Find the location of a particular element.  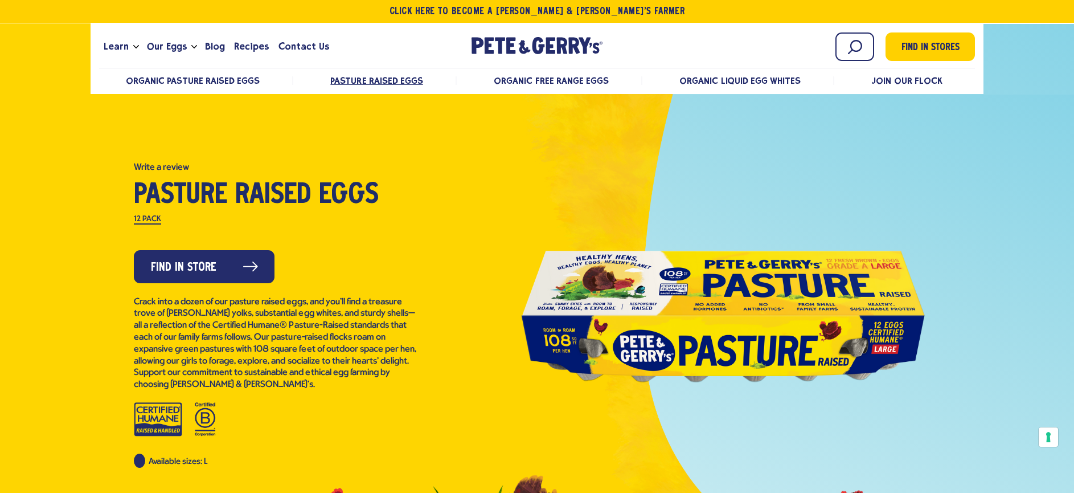

nav: desktop product menu is located at coordinates (537, 80).